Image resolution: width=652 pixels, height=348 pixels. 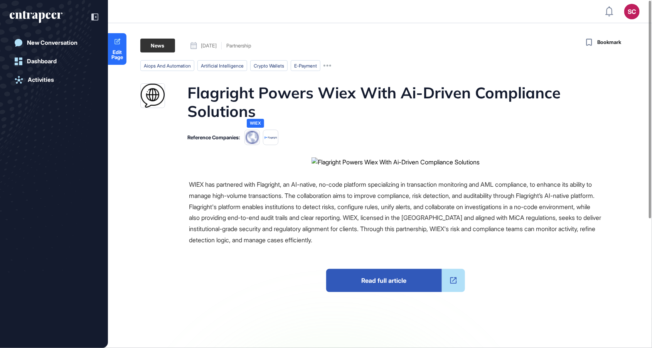 What do you see at coordinates (395, 212) in the screenshot?
I see `span: WIEX has partnered with Flagright, an AI-native, no-code platform specializing in transaction mon...` at bounding box center [395, 212].